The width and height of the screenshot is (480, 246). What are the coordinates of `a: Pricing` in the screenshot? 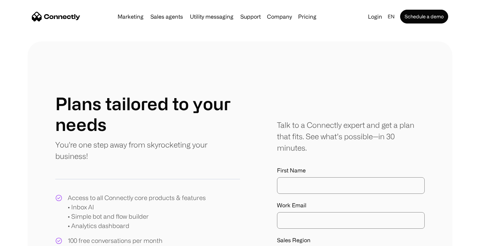 It's located at (307, 17).